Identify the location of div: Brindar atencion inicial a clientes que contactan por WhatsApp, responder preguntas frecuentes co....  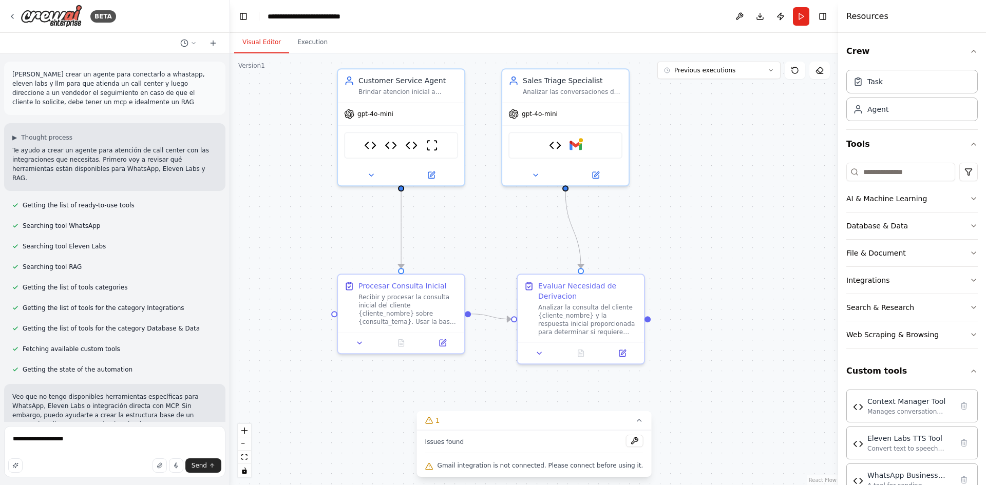
(408, 92).